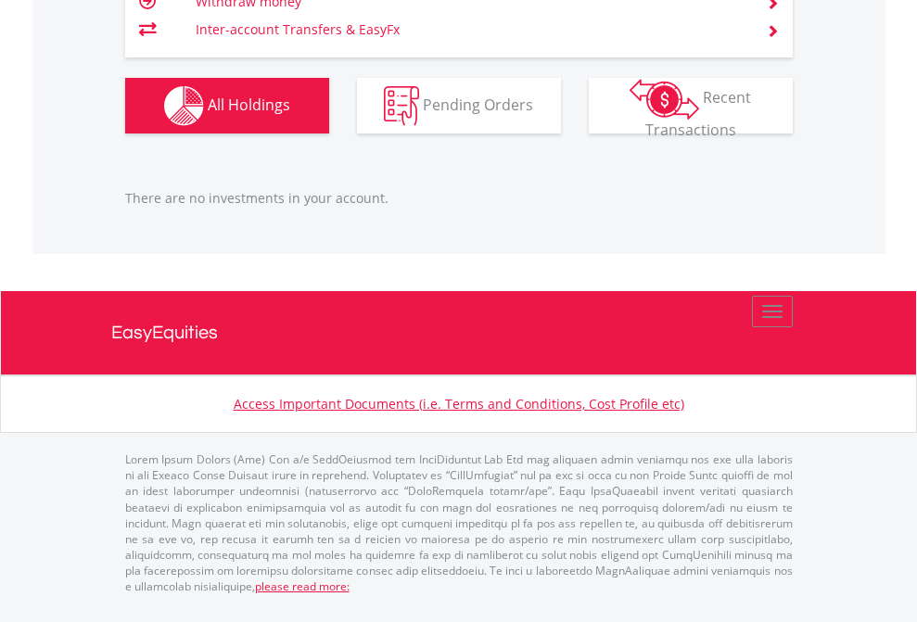 This screenshot has width=917, height=622. Describe the element at coordinates (691, 106) in the screenshot. I see `button: Recent Transactions` at that location.